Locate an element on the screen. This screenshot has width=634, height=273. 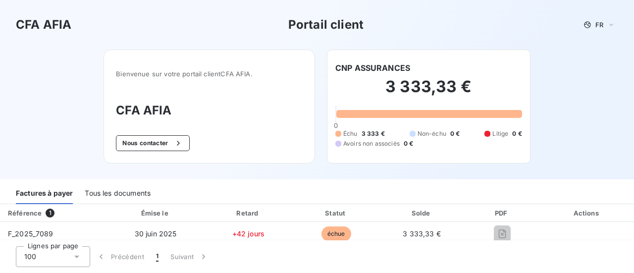
span: 0 is located at coordinates (336, 125).